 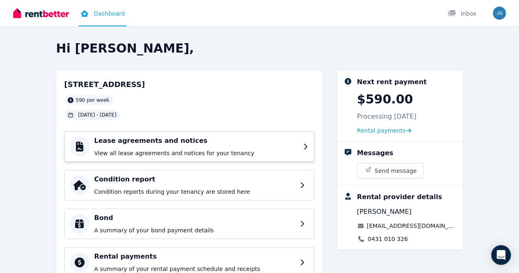 I want to click on div: Open Intercom Messenger, so click(x=501, y=255).